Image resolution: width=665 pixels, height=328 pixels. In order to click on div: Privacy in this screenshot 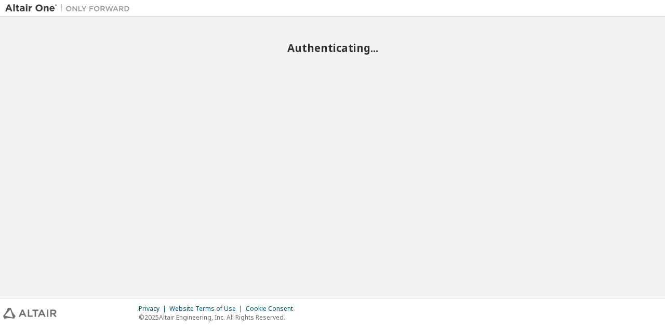, I will do `click(154, 309)`.